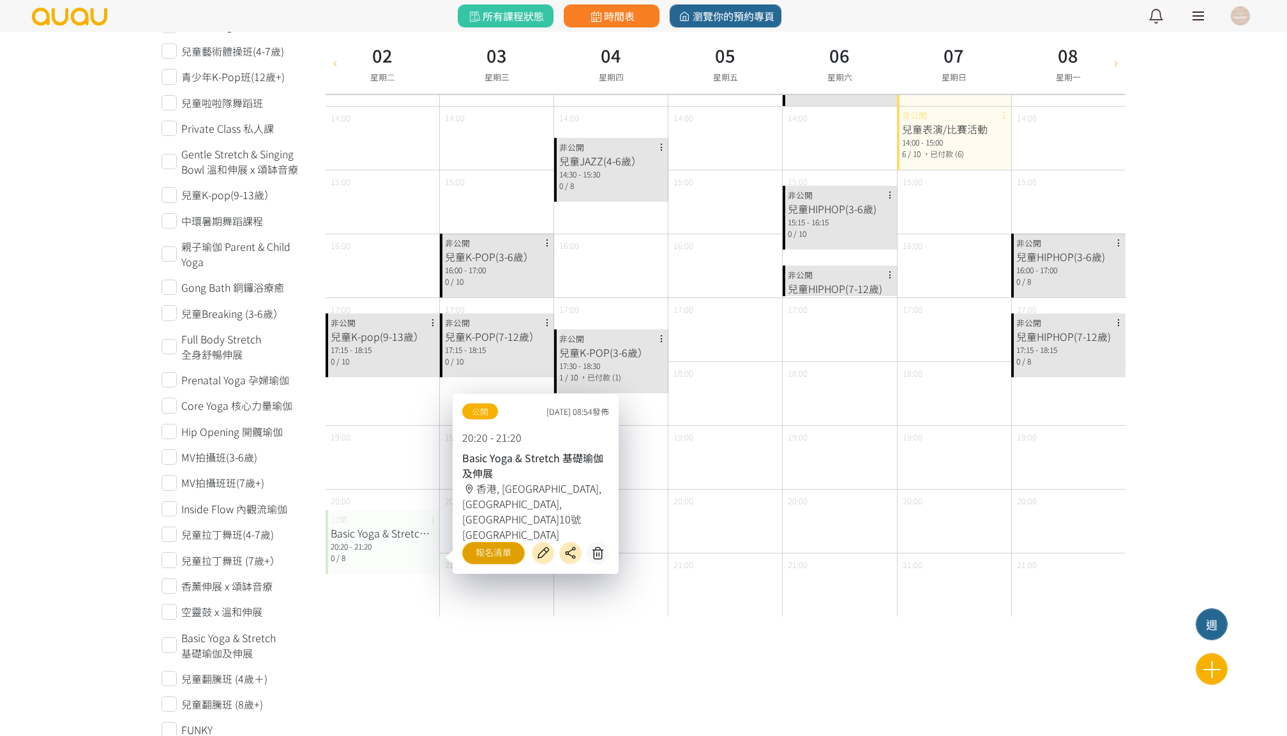  Describe the element at coordinates (234, 509) in the screenshot. I see `span: Inside Flow 內觀流瑜伽` at that location.